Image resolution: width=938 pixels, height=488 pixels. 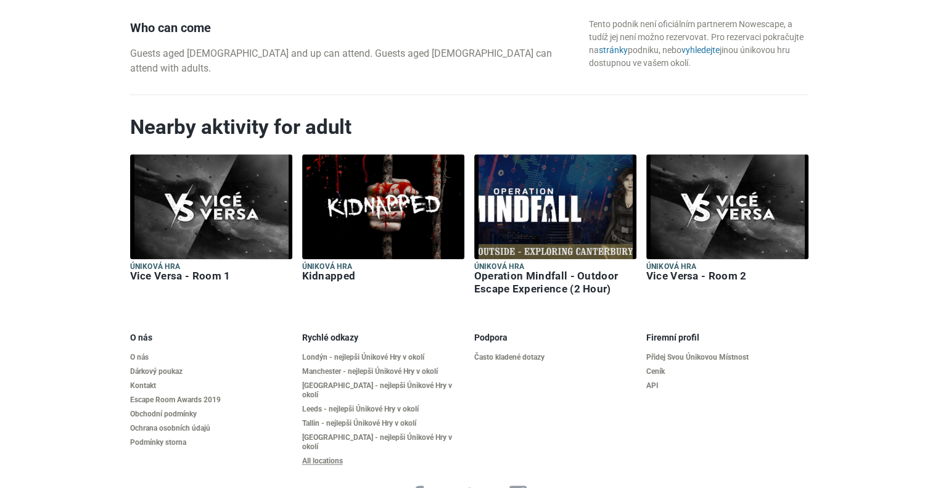 I want to click on a: Tallin - nejlepši Únikové Hry v okolí, so click(x=383, y=423).